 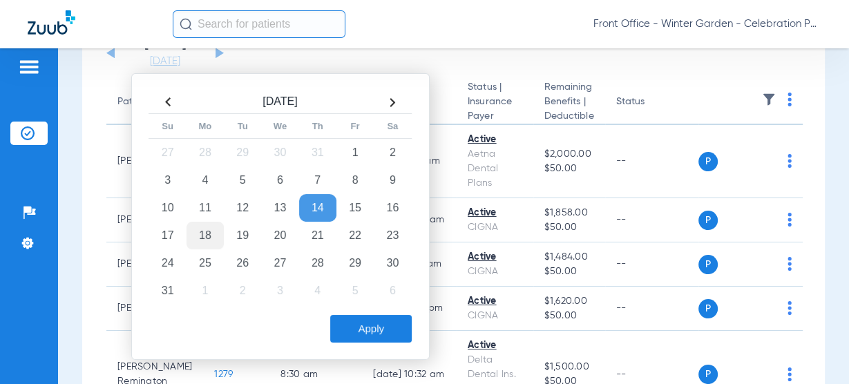 What do you see at coordinates (259, 24) in the screenshot?
I see `input: Search for patients` at bounding box center [259, 24].